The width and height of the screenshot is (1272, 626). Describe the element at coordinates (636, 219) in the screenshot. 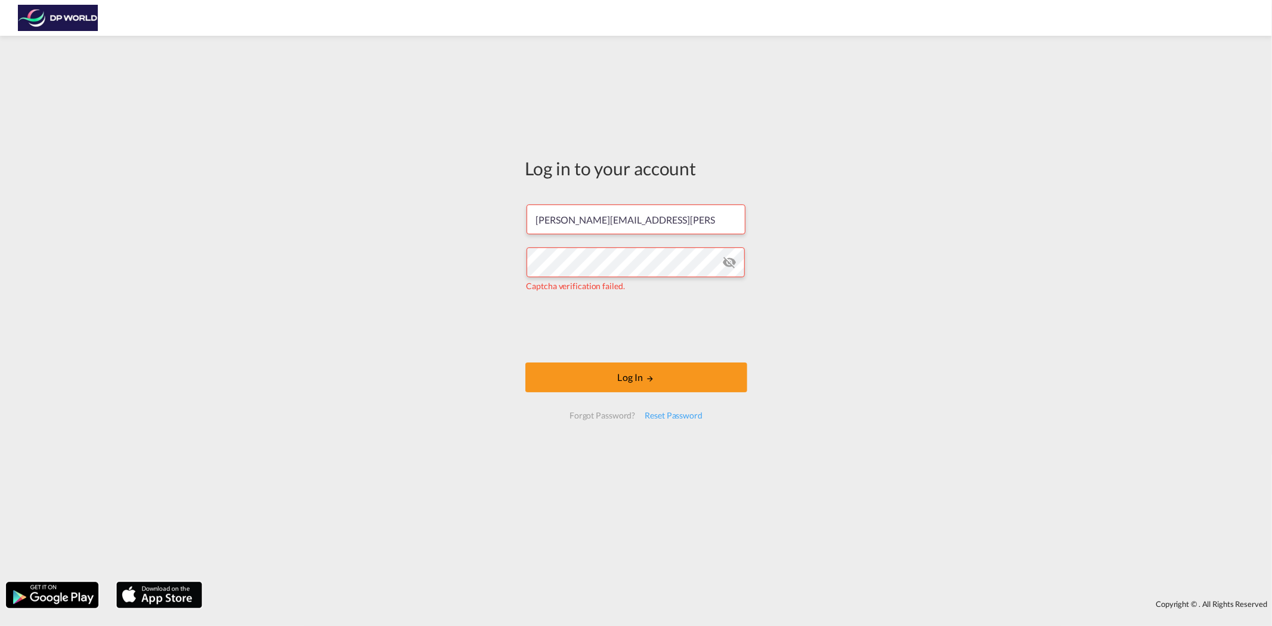

I see `input: Enter email/phone number` at that location.